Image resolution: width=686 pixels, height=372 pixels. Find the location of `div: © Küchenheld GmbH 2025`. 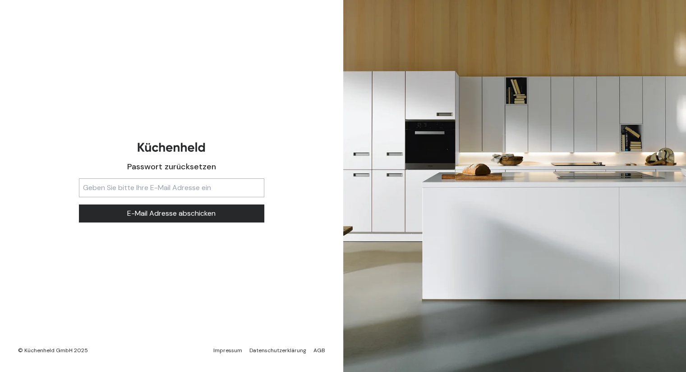

div: © Küchenheld GmbH 2025 is located at coordinates (53, 351).